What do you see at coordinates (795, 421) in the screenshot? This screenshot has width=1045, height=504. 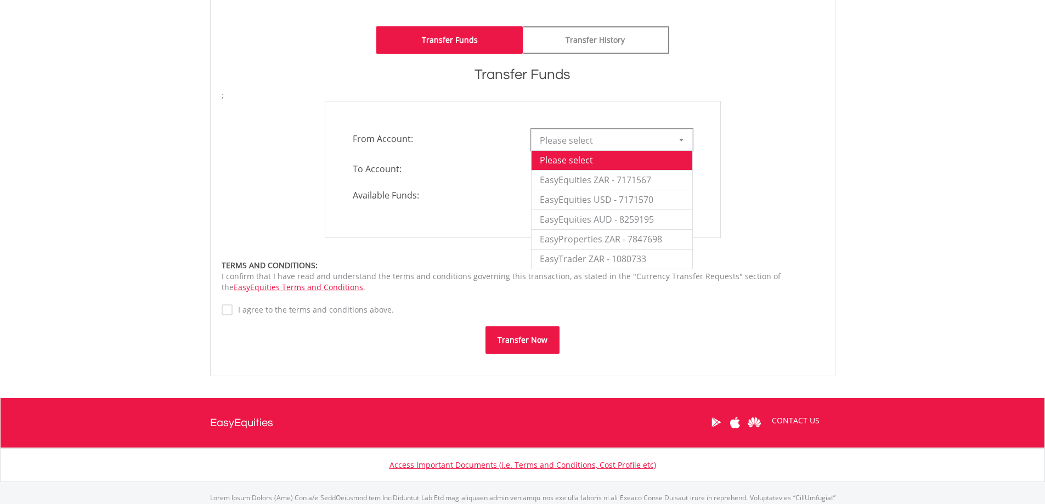 I see `a: CONTACT US` at bounding box center [795, 421].